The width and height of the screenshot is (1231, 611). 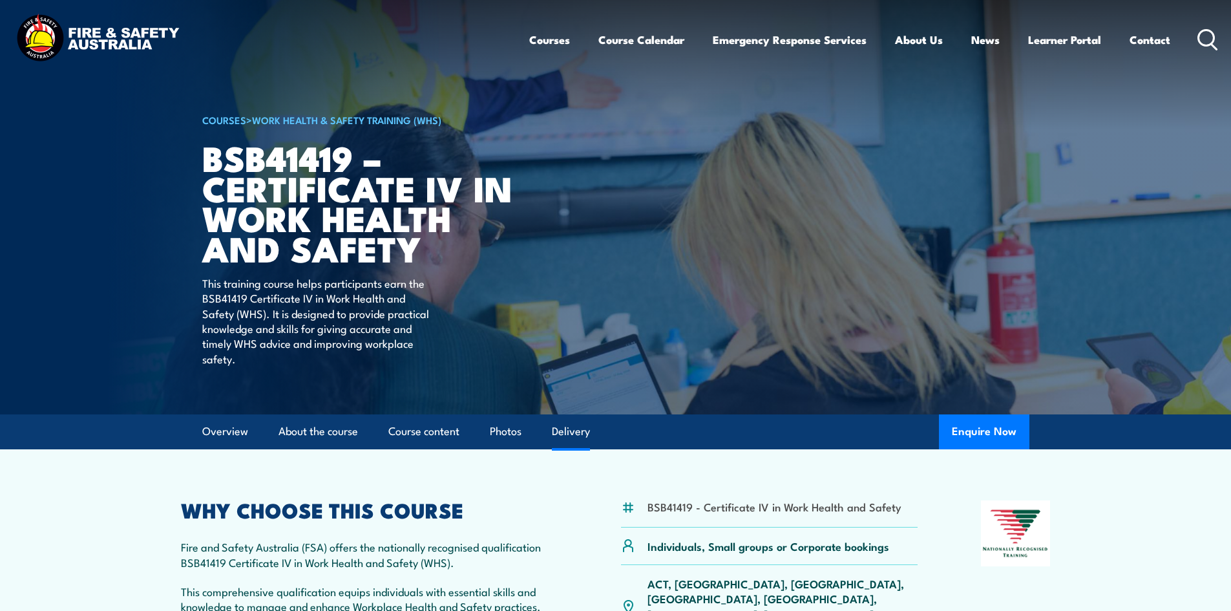 What do you see at coordinates (790, 39) in the screenshot?
I see `a: Emergency Response Services` at bounding box center [790, 39].